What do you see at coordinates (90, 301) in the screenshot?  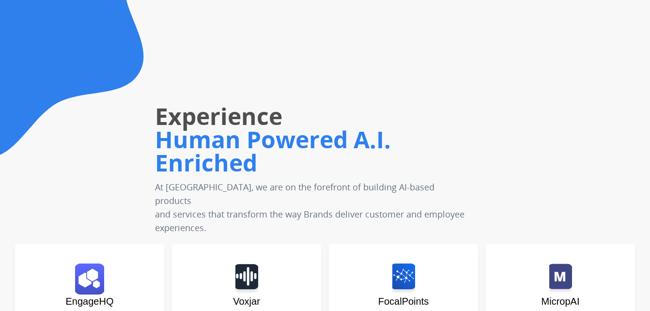 I see `span: EngageHQ` at bounding box center [90, 301].